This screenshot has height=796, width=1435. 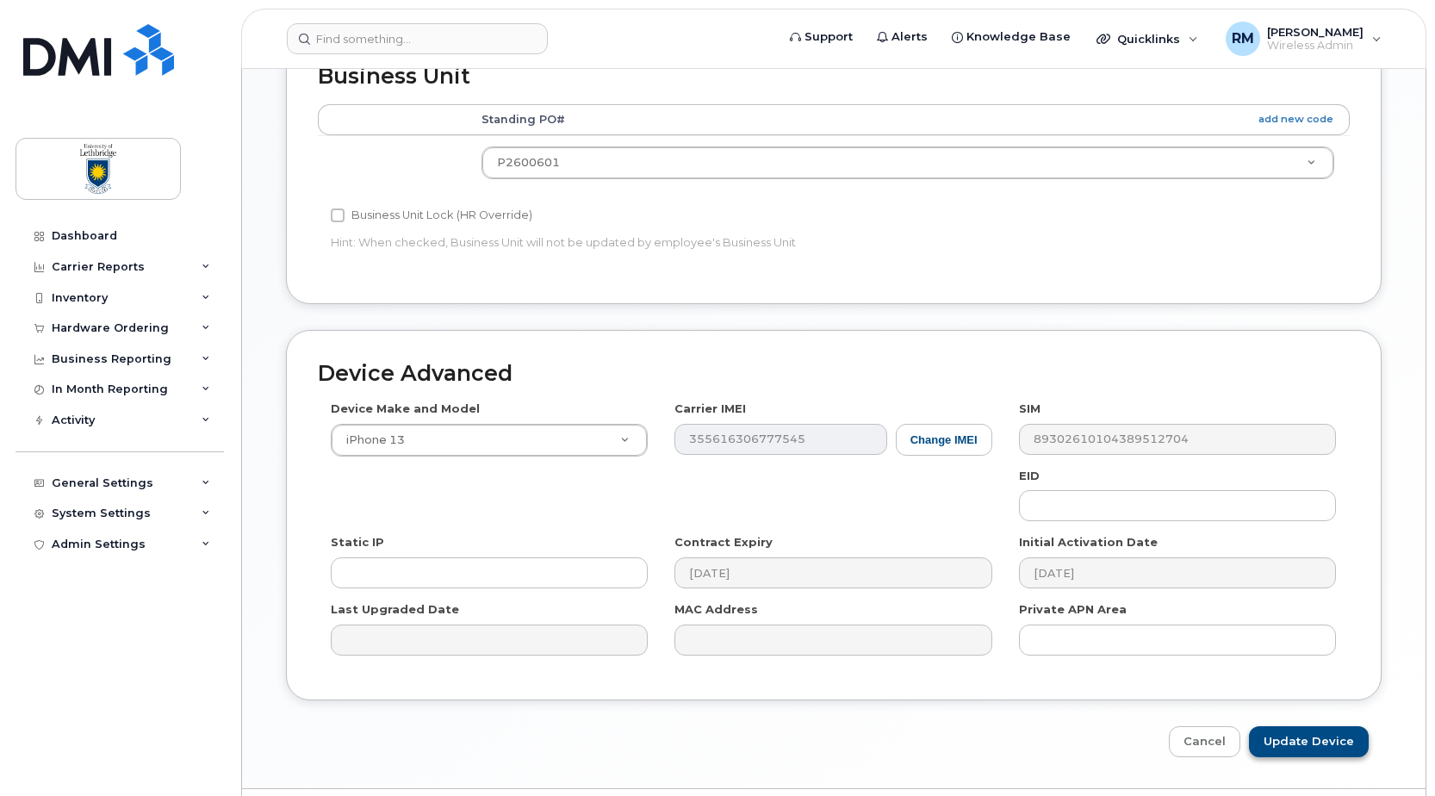 What do you see at coordinates (661, 242) in the screenshot?
I see `p: Hint: When checked, Business Unit will not be updated by employee's Business Unit` at bounding box center [661, 242].